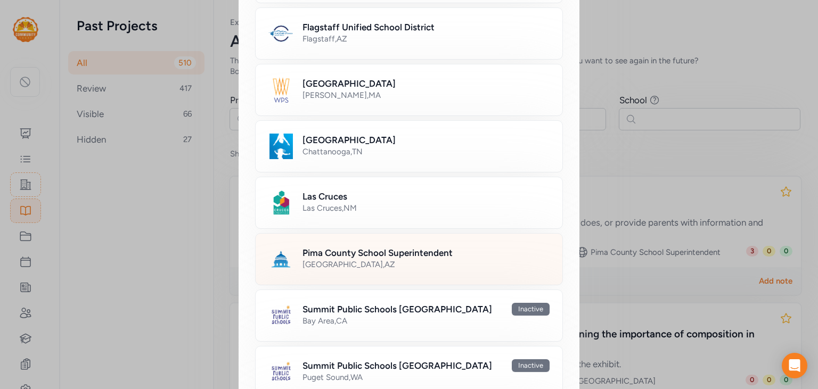 The width and height of the screenshot is (818, 389). Describe the element at coordinates (368, 27) in the screenshot. I see `h2: Flagstaff Unified School District` at that location.